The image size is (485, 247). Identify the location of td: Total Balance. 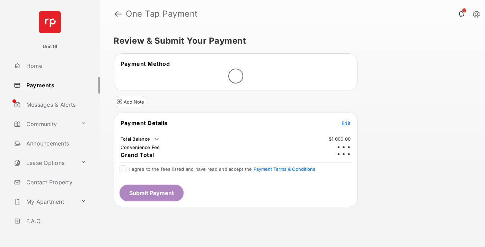
(140, 139).